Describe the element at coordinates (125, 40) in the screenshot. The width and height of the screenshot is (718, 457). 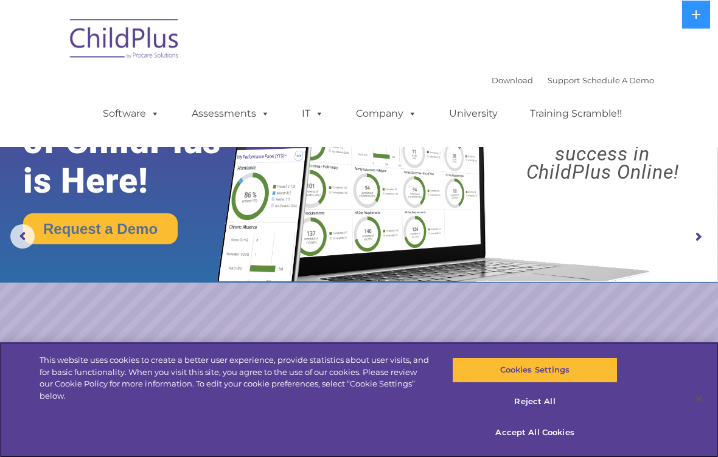
I see `img: ChildPlus by Procare Solutions` at that location.